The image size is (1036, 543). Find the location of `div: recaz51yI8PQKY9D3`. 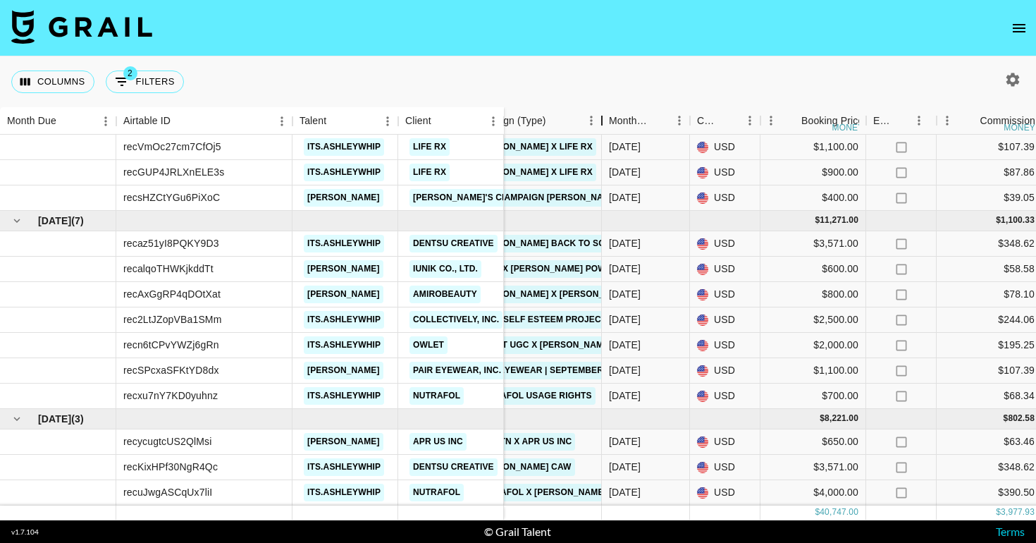

div: recaz51yI8PQKY9D3 is located at coordinates (171, 243).